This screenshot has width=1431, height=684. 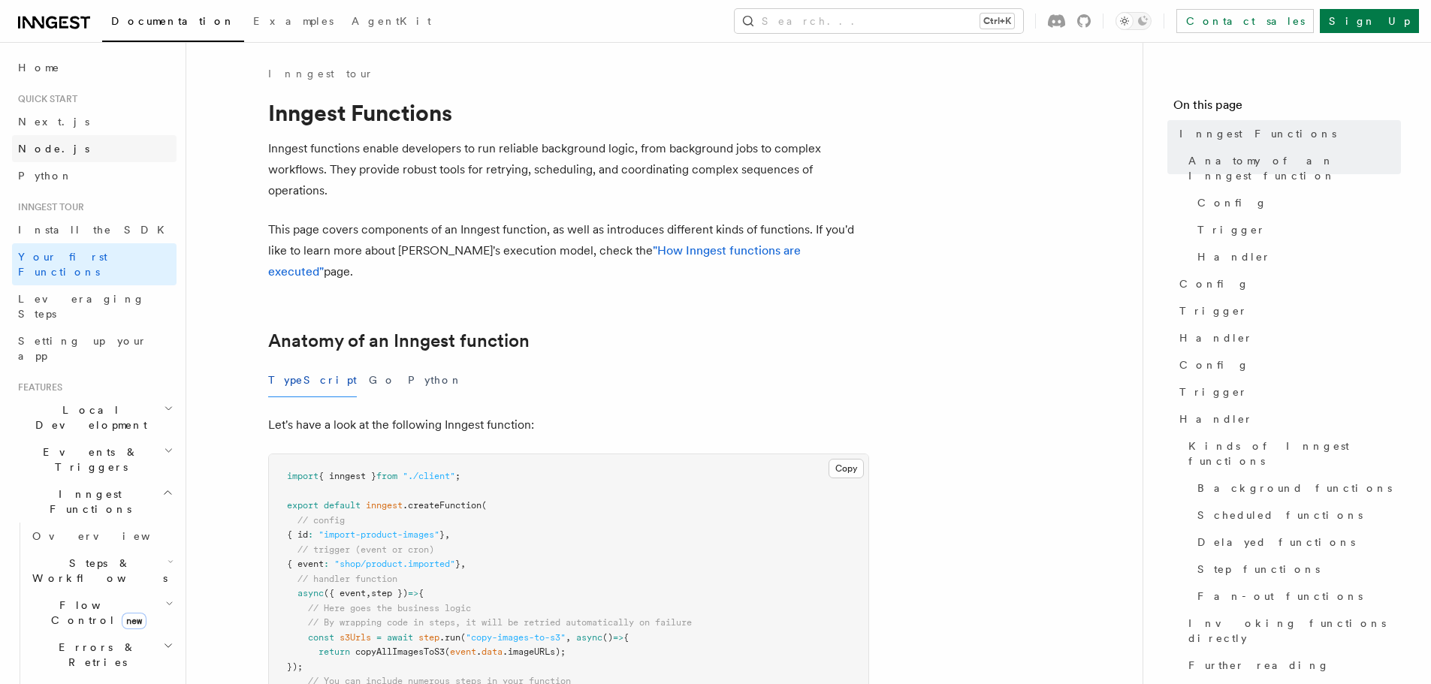 I want to click on span: Anatomy of an Inngest function, so click(x=1294, y=168).